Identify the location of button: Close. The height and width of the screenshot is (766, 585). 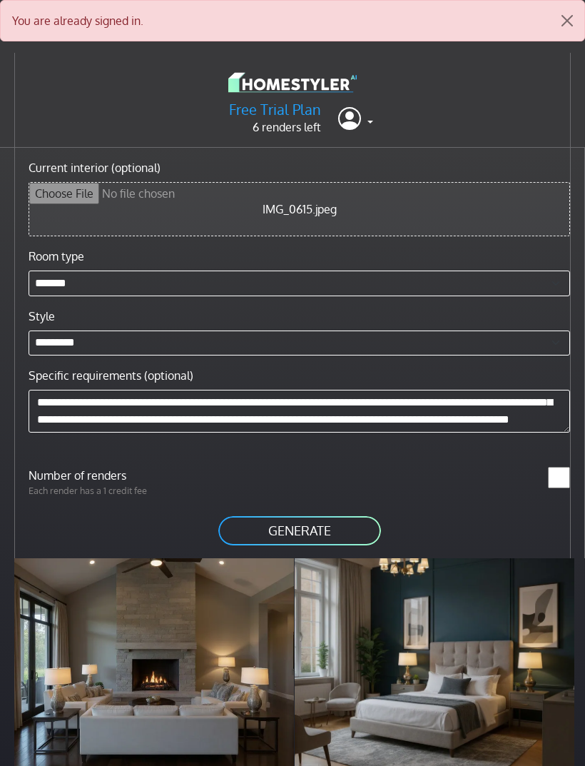
(568, 21).